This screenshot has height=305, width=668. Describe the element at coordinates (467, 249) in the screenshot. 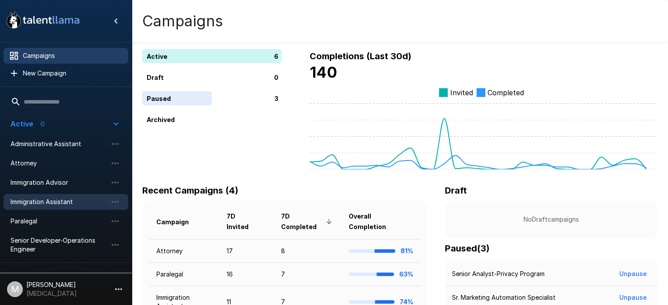

I see `b: Paused ( 3 )` at that location.